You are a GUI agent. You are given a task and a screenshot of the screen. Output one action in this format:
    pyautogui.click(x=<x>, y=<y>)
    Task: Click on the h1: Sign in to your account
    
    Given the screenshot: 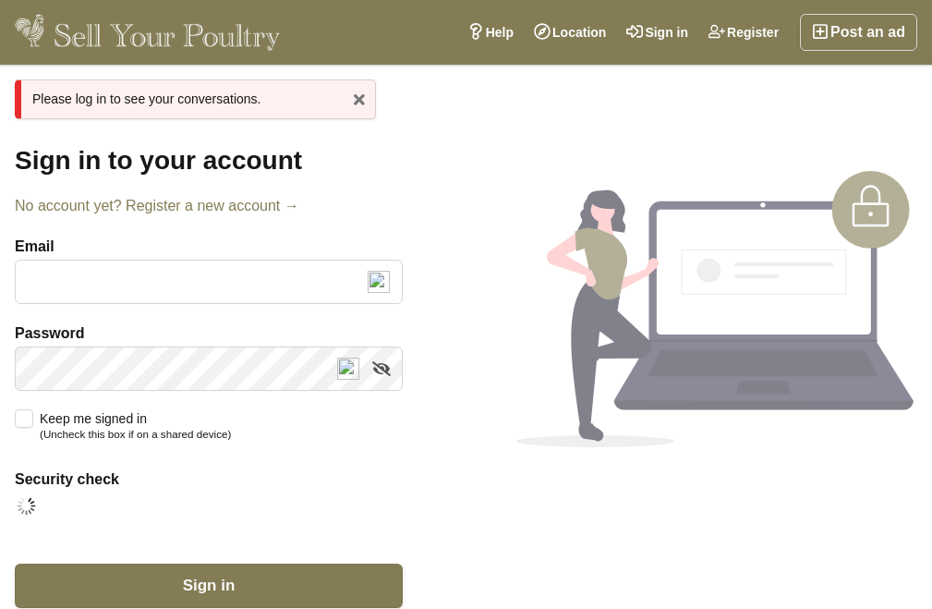 What is the action you would take?
    pyautogui.click(x=209, y=161)
    